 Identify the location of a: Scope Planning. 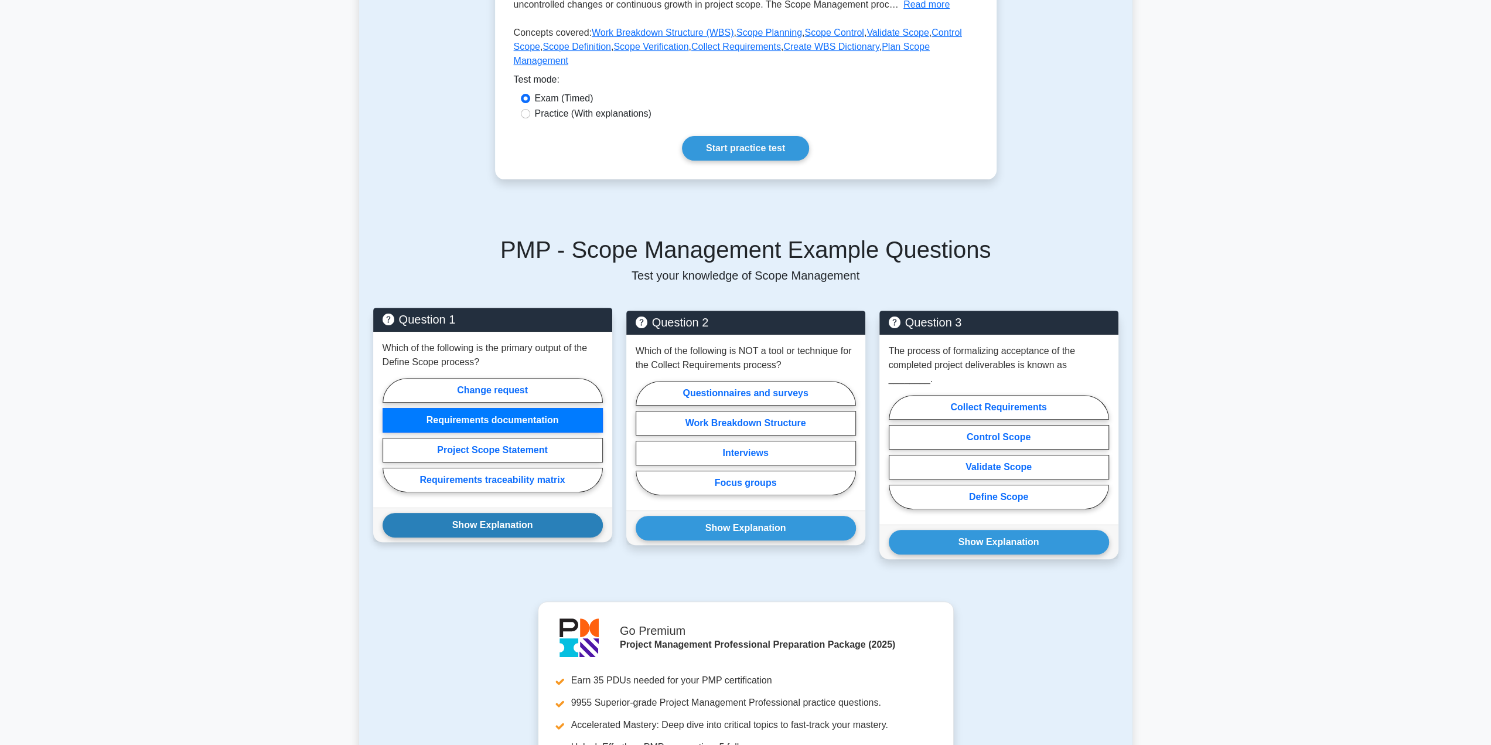
(769, 32).